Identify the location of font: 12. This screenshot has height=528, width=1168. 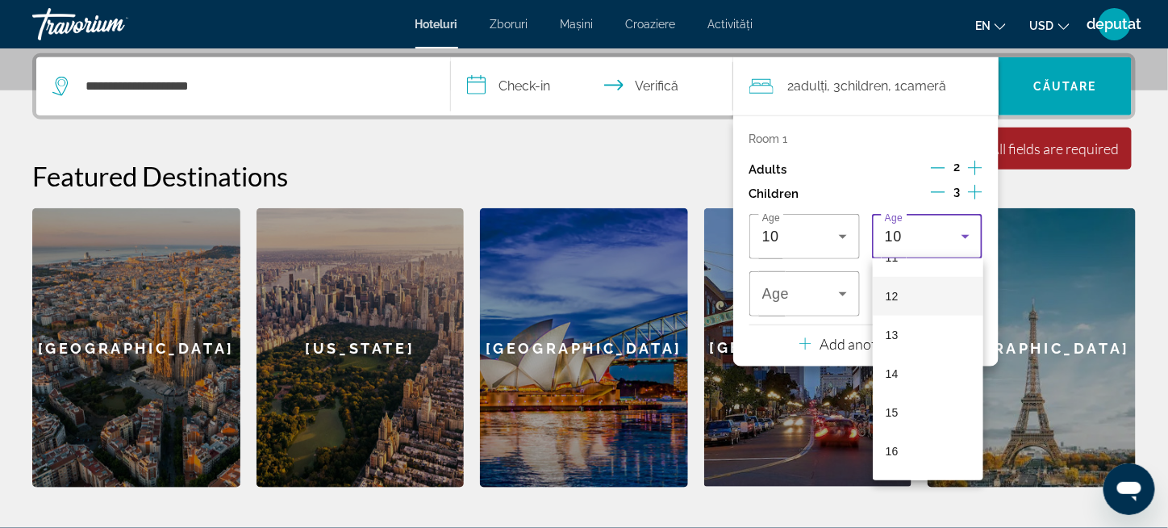
(892, 296).